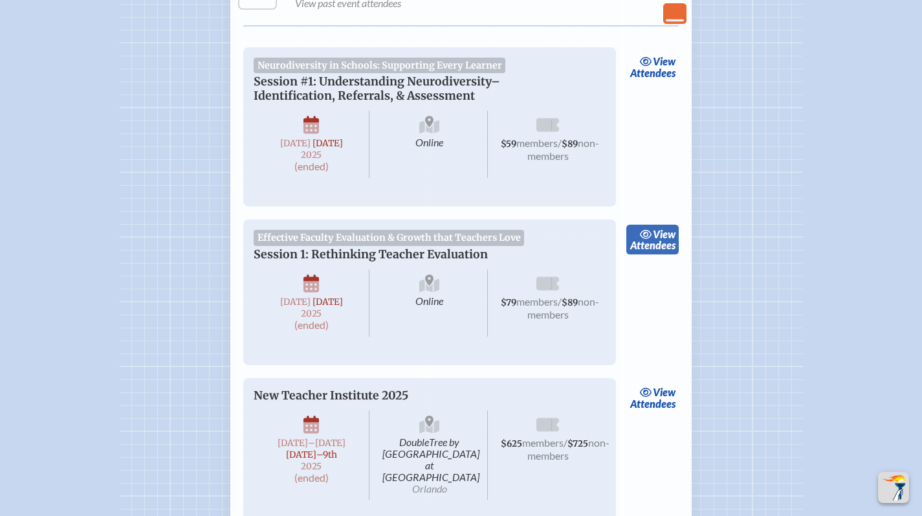 The image size is (922, 516). What do you see at coordinates (509, 144) in the screenshot?
I see `span: $59` at bounding box center [509, 144].